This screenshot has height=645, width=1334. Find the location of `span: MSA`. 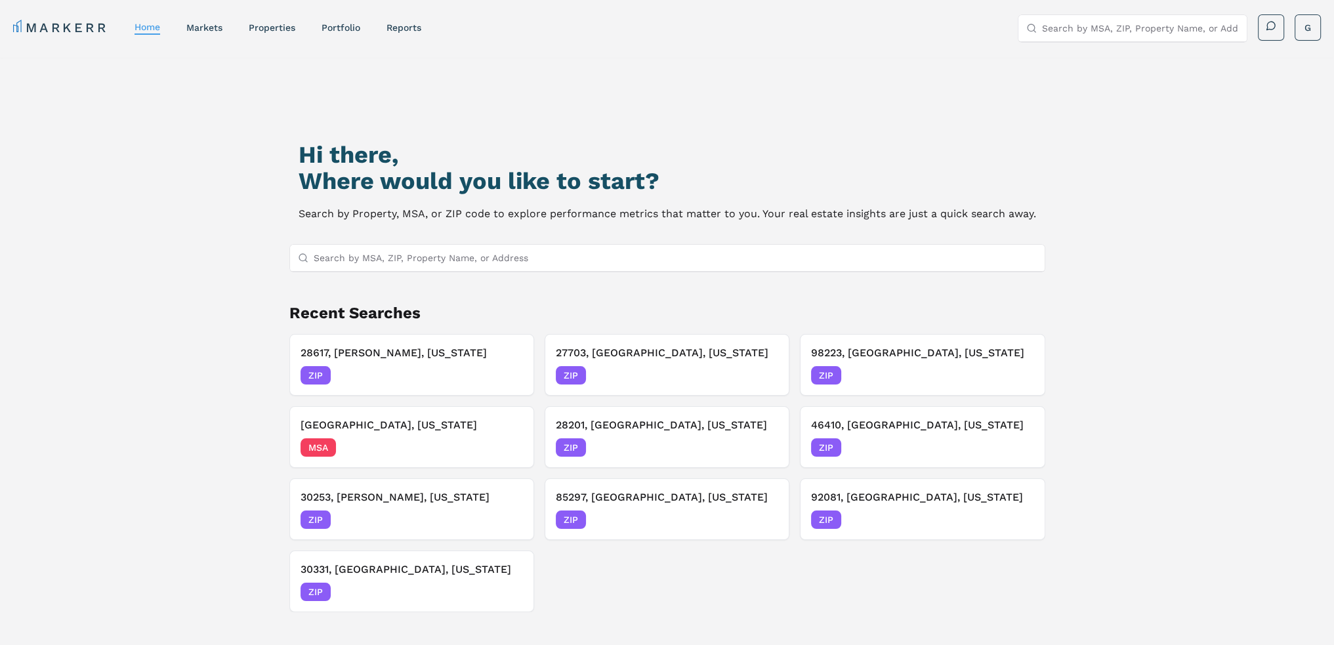

span: MSA is located at coordinates (318, 447).